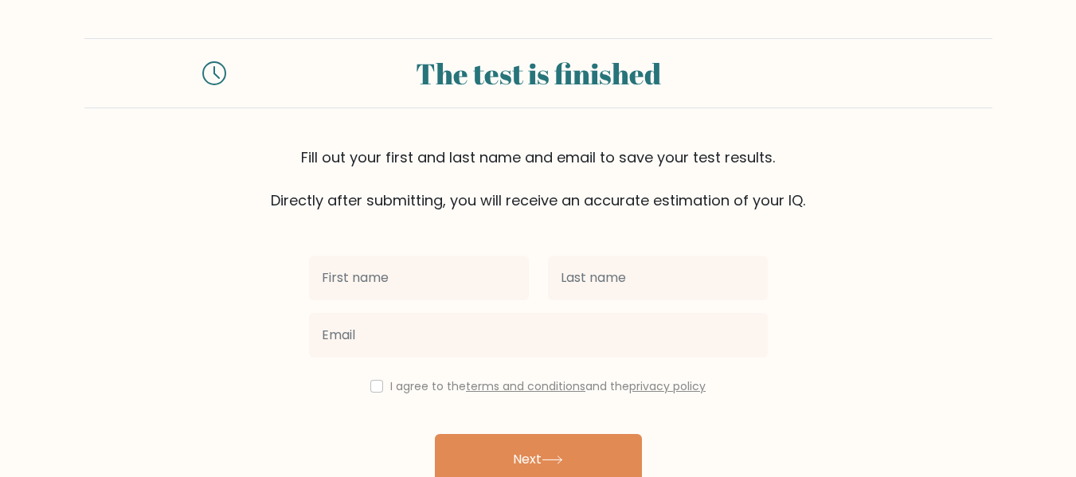 This screenshot has width=1076, height=477. Describe the element at coordinates (548, 386) in the screenshot. I see `label: I agree to the and the` at that location.